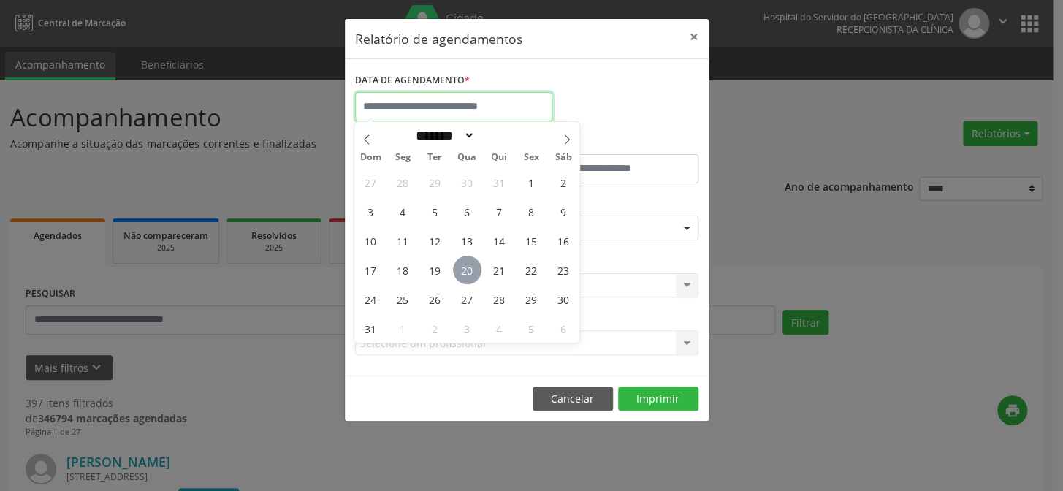  I want to click on h5: Relatório de agendamentos, so click(438, 39).